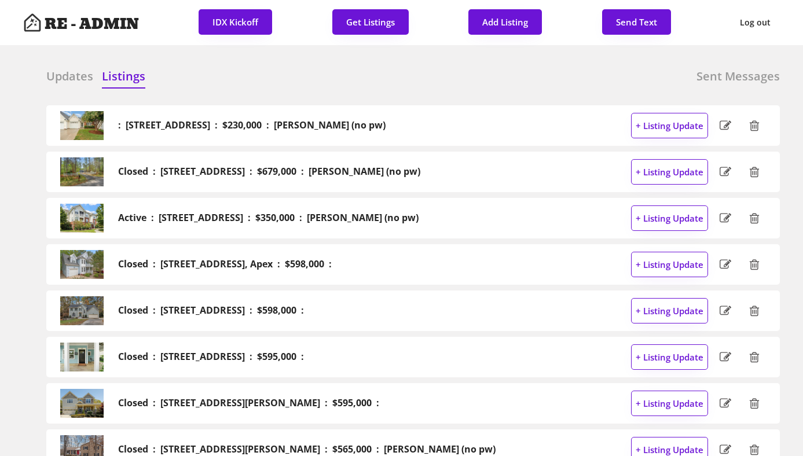 The height and width of the screenshot is (456, 803). I want to click on button: Log out, so click(755, 23).